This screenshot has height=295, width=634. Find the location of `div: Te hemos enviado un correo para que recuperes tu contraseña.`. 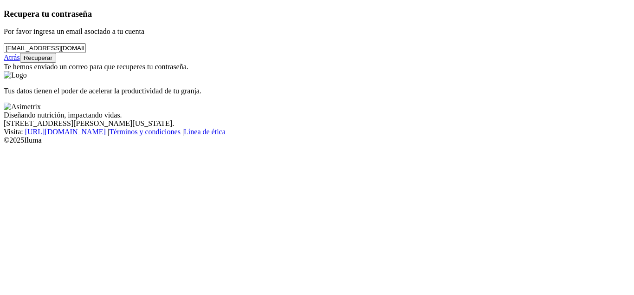

div: Te hemos enviado un correo para que recuperes tu contraseña. is located at coordinates (317, 67).